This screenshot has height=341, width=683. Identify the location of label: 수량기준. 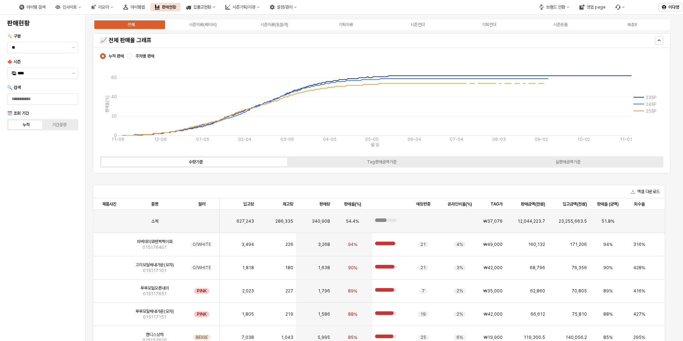
(195, 162).